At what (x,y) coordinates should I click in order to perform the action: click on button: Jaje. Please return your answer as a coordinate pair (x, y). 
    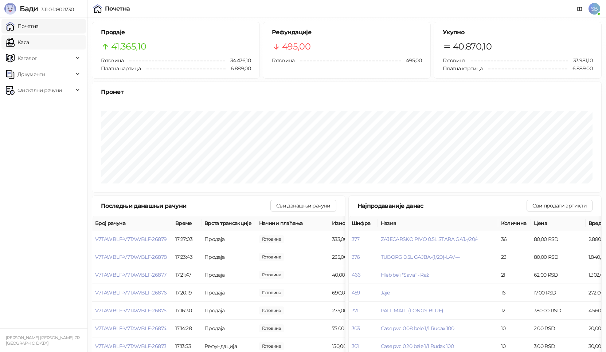
    Looking at the image, I should click on (385, 293).